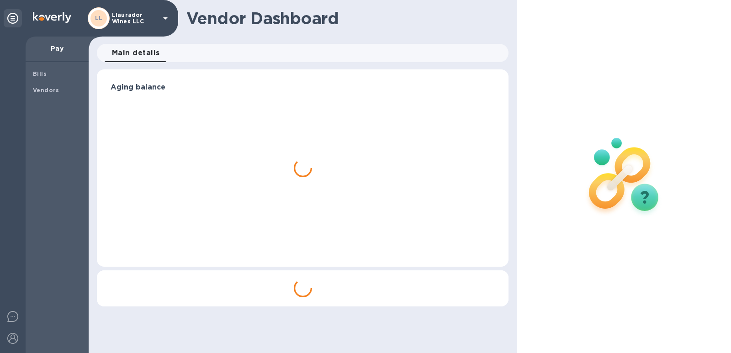  What do you see at coordinates (99, 18) in the screenshot?
I see `b: LL` at bounding box center [99, 18].